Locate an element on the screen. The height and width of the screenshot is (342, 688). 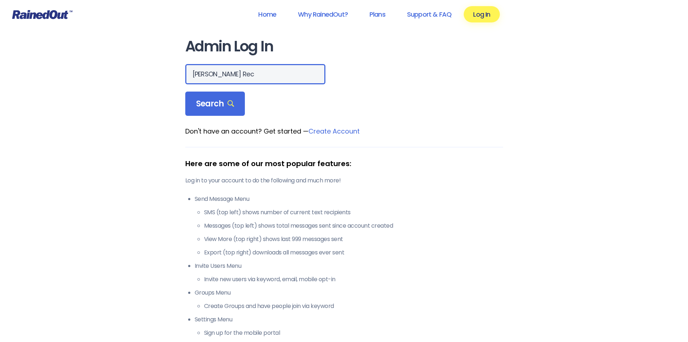
li: SMS (top left) shows number of current text recipients is located at coordinates (354, 212).